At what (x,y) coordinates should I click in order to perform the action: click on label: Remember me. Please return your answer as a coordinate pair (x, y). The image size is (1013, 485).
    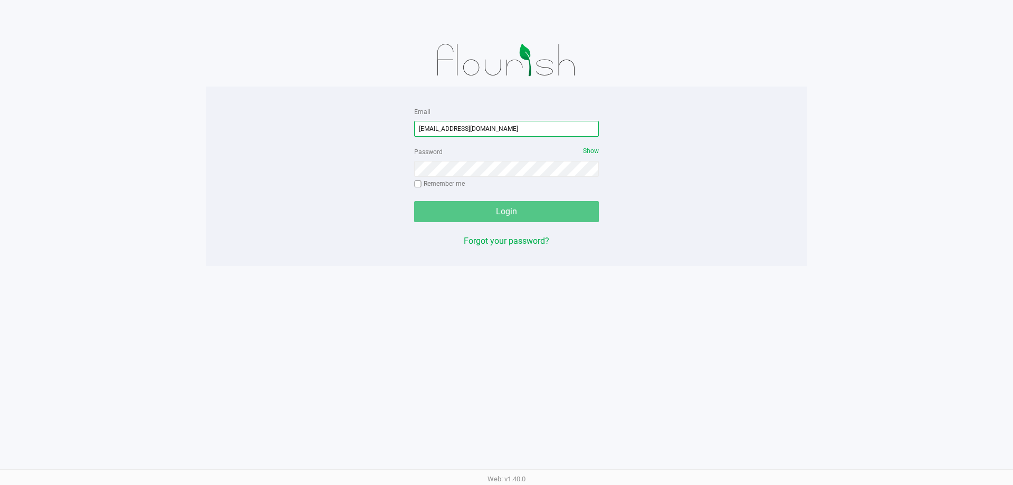
    Looking at the image, I should click on (439, 184).